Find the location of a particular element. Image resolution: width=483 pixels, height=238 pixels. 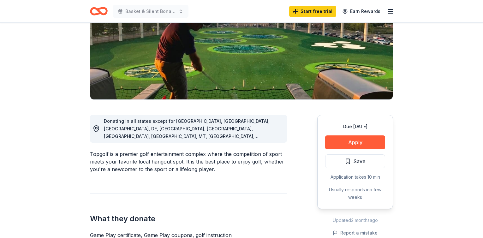

button: Report a mistake is located at coordinates (355, 233).